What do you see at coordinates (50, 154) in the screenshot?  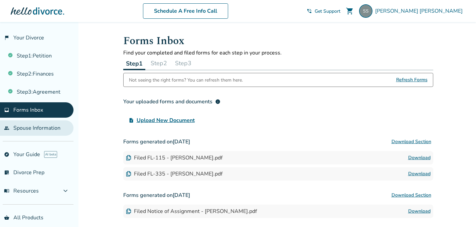 I see `span: AI beta` at bounding box center [50, 154].